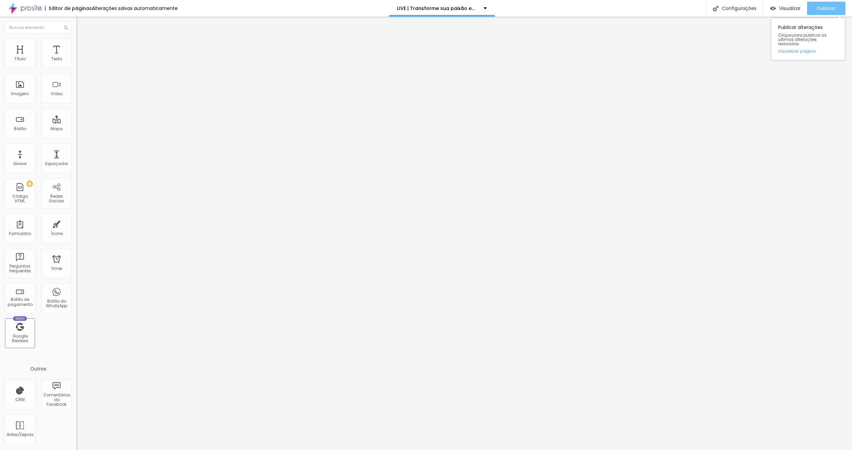 This screenshot has height=450, width=852. I want to click on div: Código HTML, so click(20, 199).